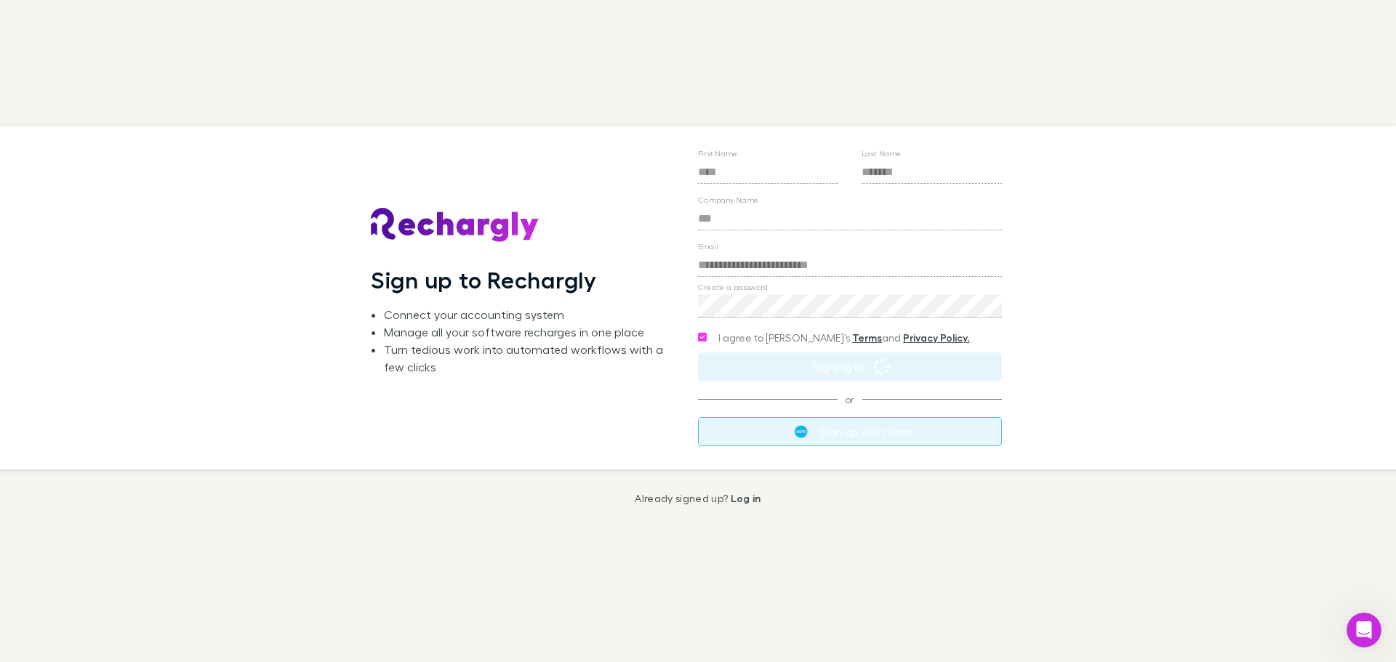 Image resolution: width=1396 pixels, height=662 pixels. What do you see at coordinates (746, 498) in the screenshot?
I see `a: Log in` at bounding box center [746, 498].